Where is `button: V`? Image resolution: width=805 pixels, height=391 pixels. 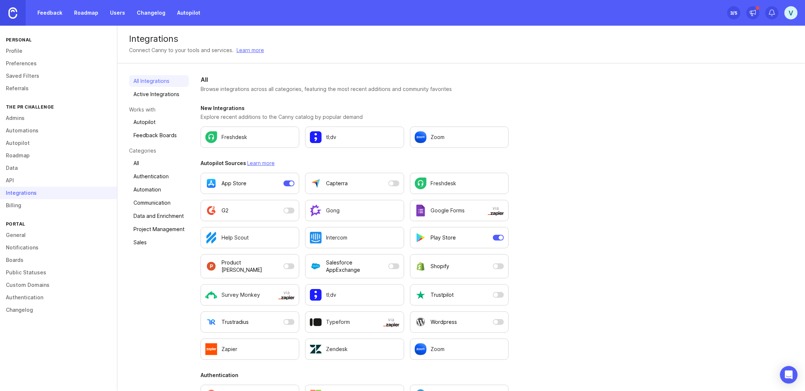 button: V is located at coordinates (791, 13).